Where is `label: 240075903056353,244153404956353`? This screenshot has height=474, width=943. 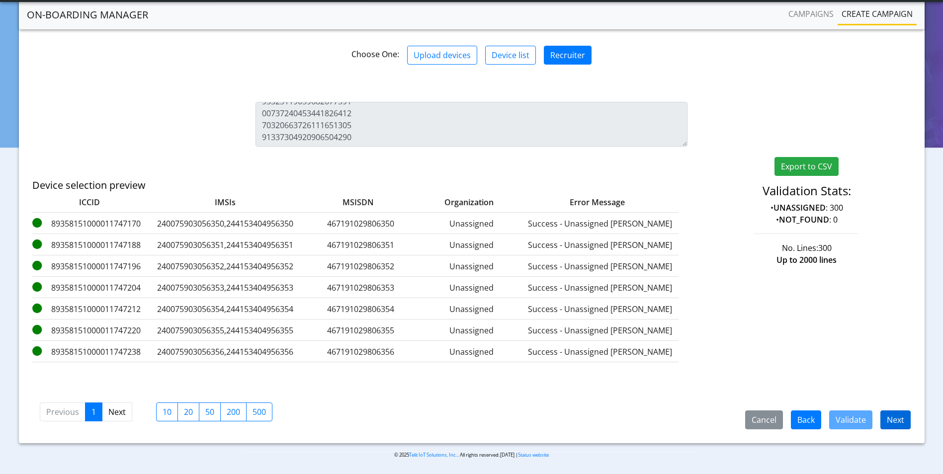 label: 240075903056353,244153404956353 is located at coordinates (225, 288).